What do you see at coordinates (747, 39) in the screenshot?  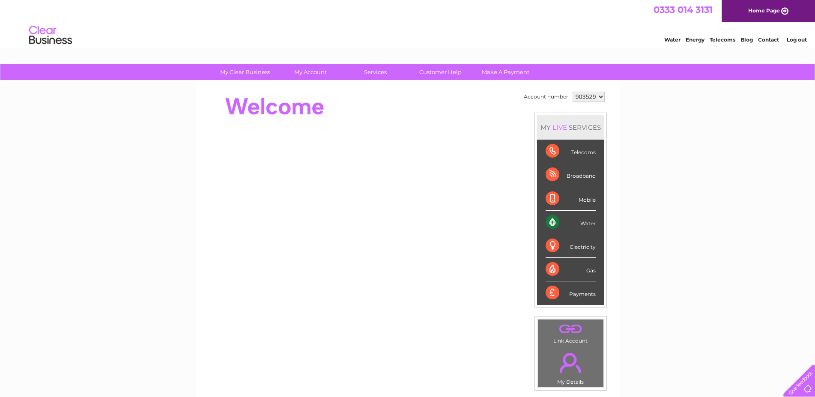 I see `a: Blog` at bounding box center [747, 39].